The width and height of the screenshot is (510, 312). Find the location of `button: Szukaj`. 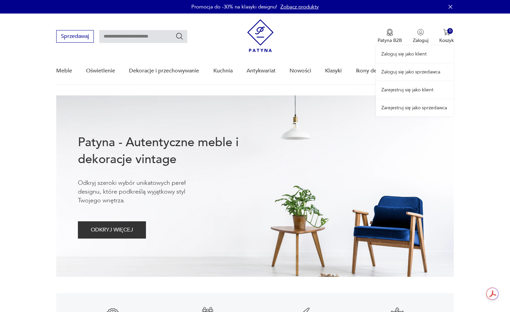

button: Szukaj is located at coordinates (180, 36).